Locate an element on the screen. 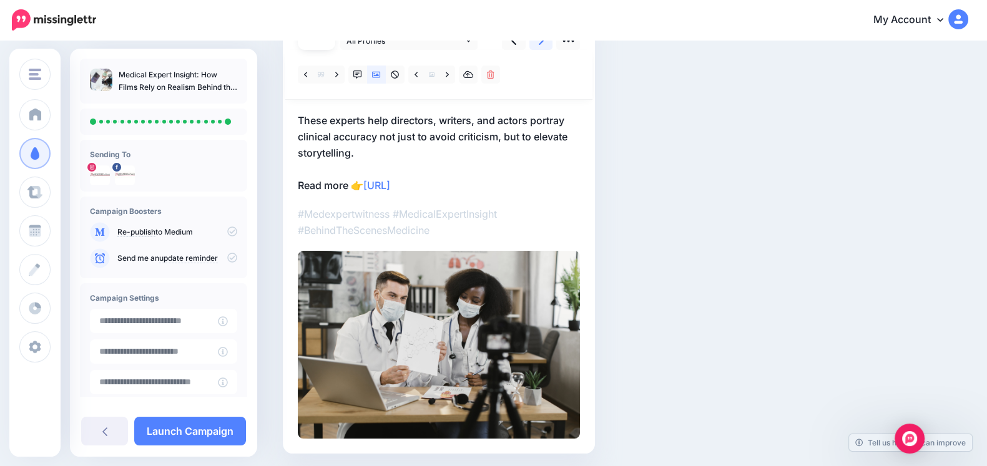 The height and width of the screenshot is (466, 987). a: Tell us how we can improve is located at coordinates (910, 443).